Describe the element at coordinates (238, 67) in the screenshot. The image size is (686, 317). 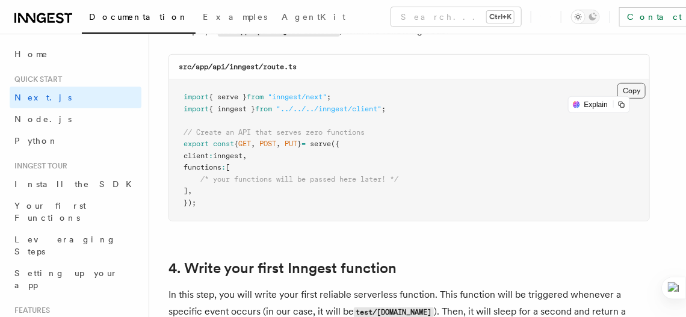
I see `code: src/app/api/inngest/route.ts` at that location.